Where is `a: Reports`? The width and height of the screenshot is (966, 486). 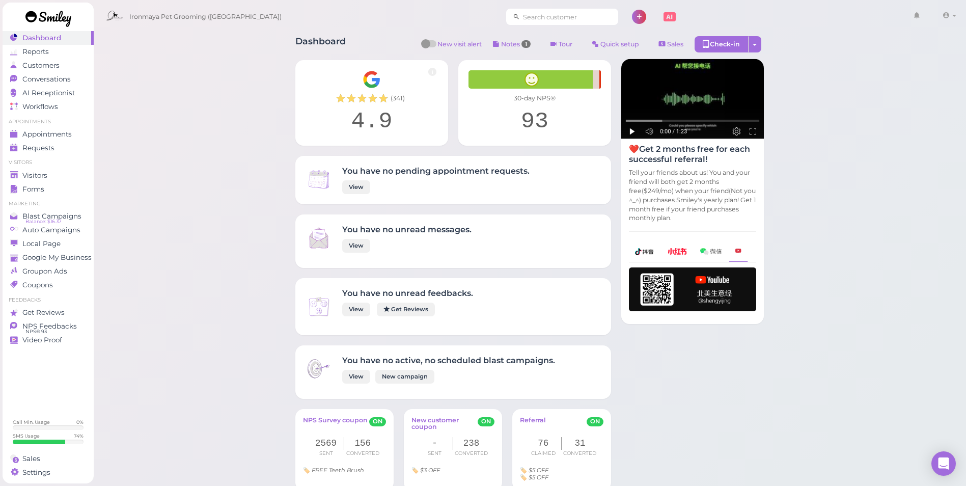
a: Reports is located at coordinates (48, 51).